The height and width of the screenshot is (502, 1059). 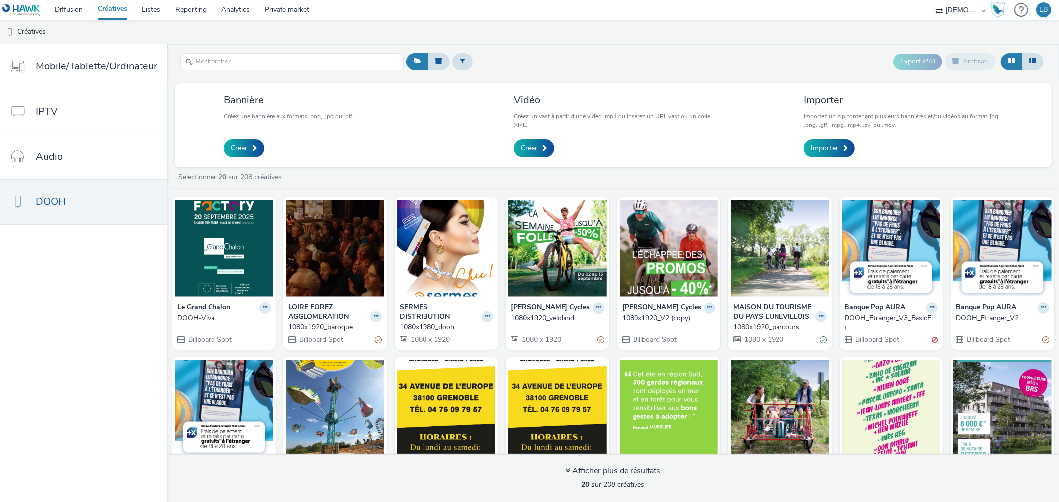 What do you see at coordinates (935, 340) in the screenshot?
I see `div: Invalide` at bounding box center [935, 340].